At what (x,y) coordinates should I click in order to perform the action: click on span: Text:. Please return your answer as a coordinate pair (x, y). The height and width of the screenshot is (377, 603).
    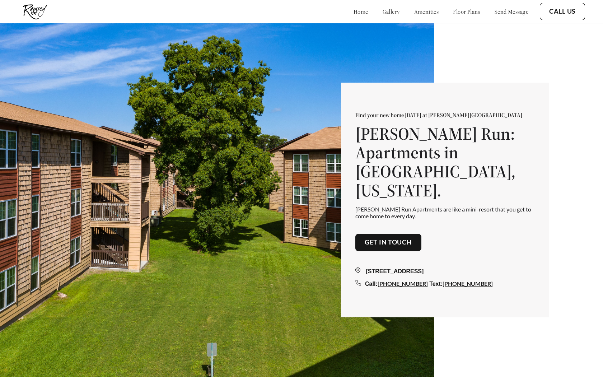
    Looking at the image, I should click on (436, 284).